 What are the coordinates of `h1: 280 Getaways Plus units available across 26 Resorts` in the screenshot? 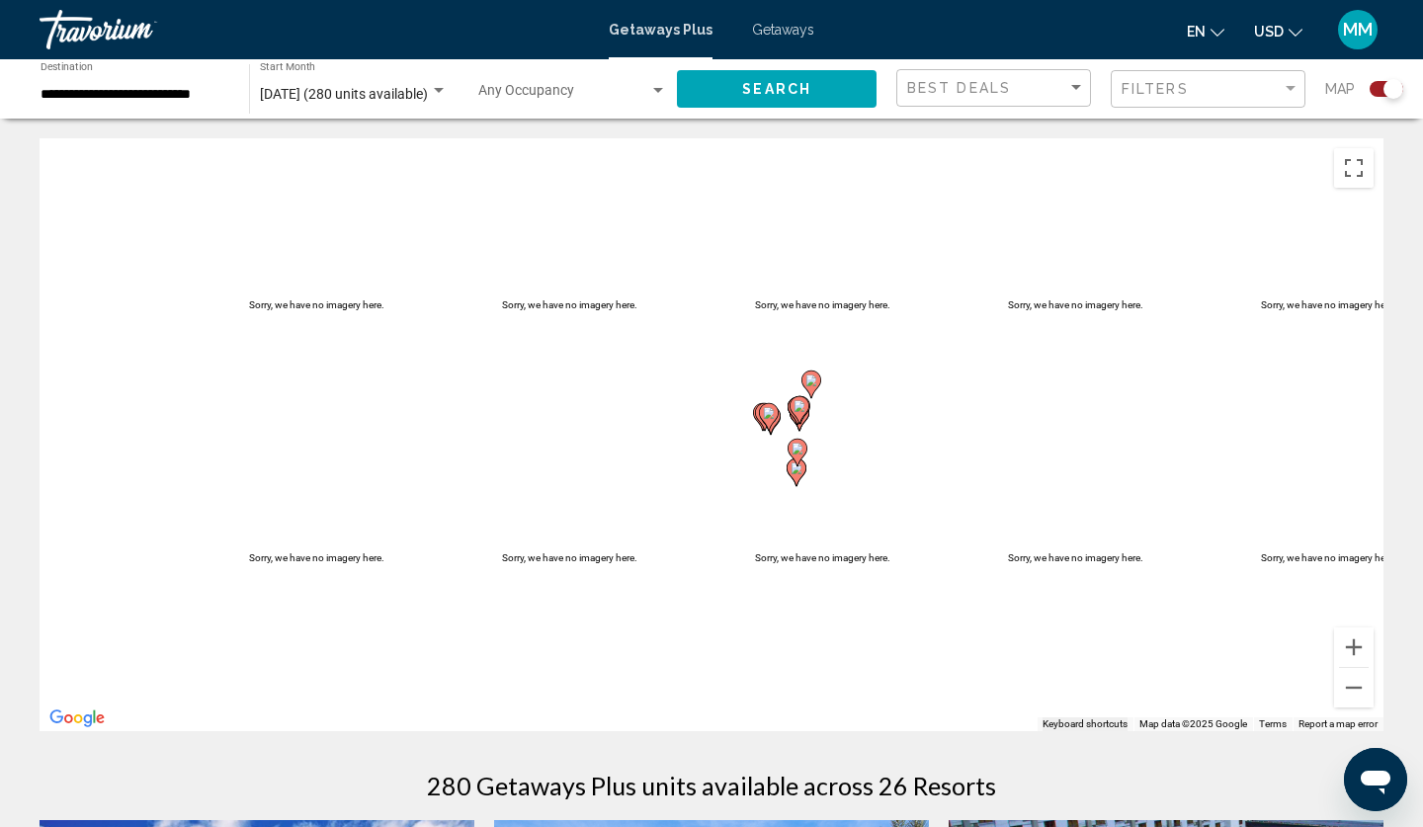 It's located at (712, 786).